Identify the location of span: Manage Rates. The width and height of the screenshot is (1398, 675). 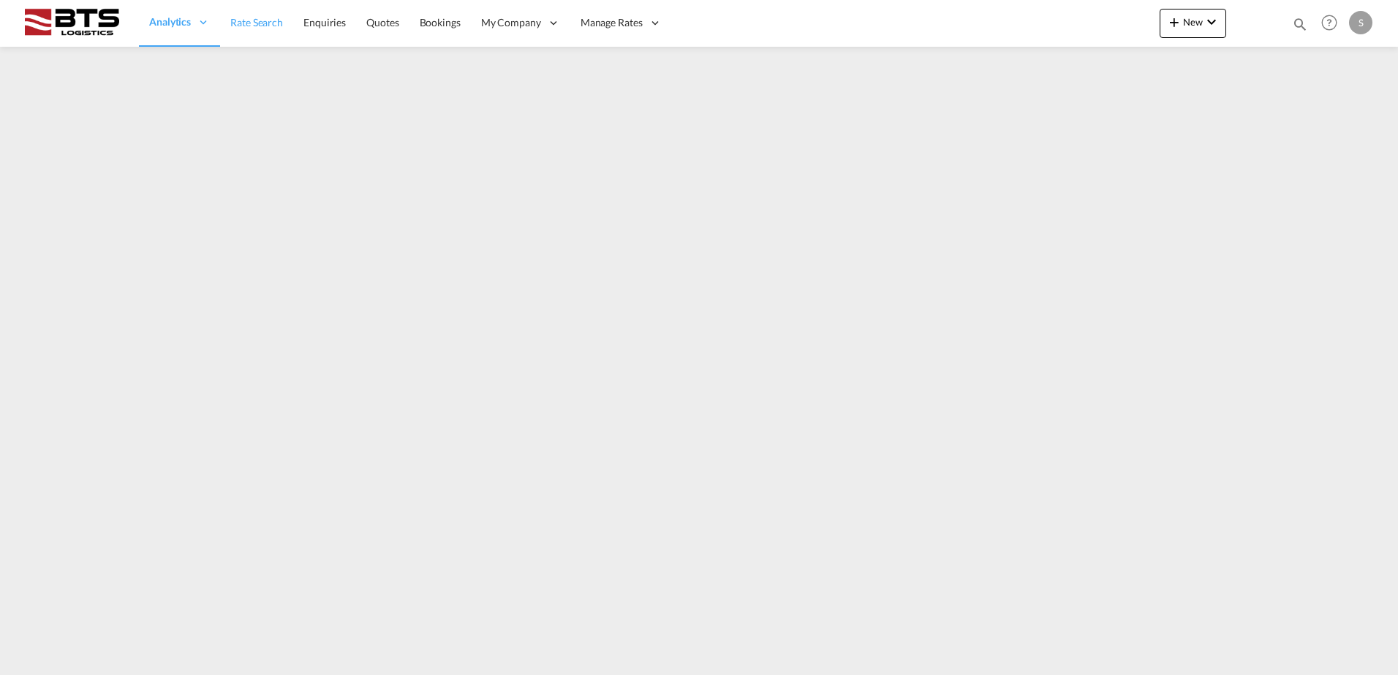
(611, 23).